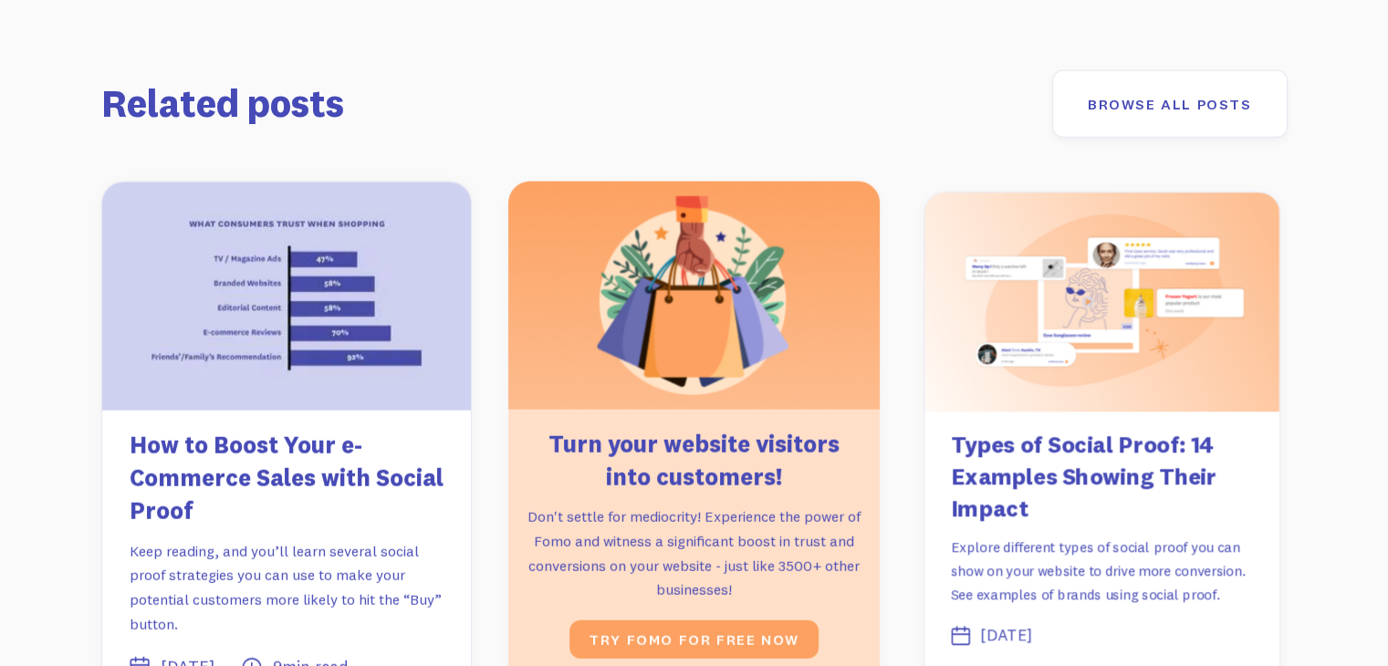  Describe the element at coordinates (1101, 570) in the screenshot. I see `p: Explore different types of social proof you can show on your website to drive more conversion. Se...` at that location.